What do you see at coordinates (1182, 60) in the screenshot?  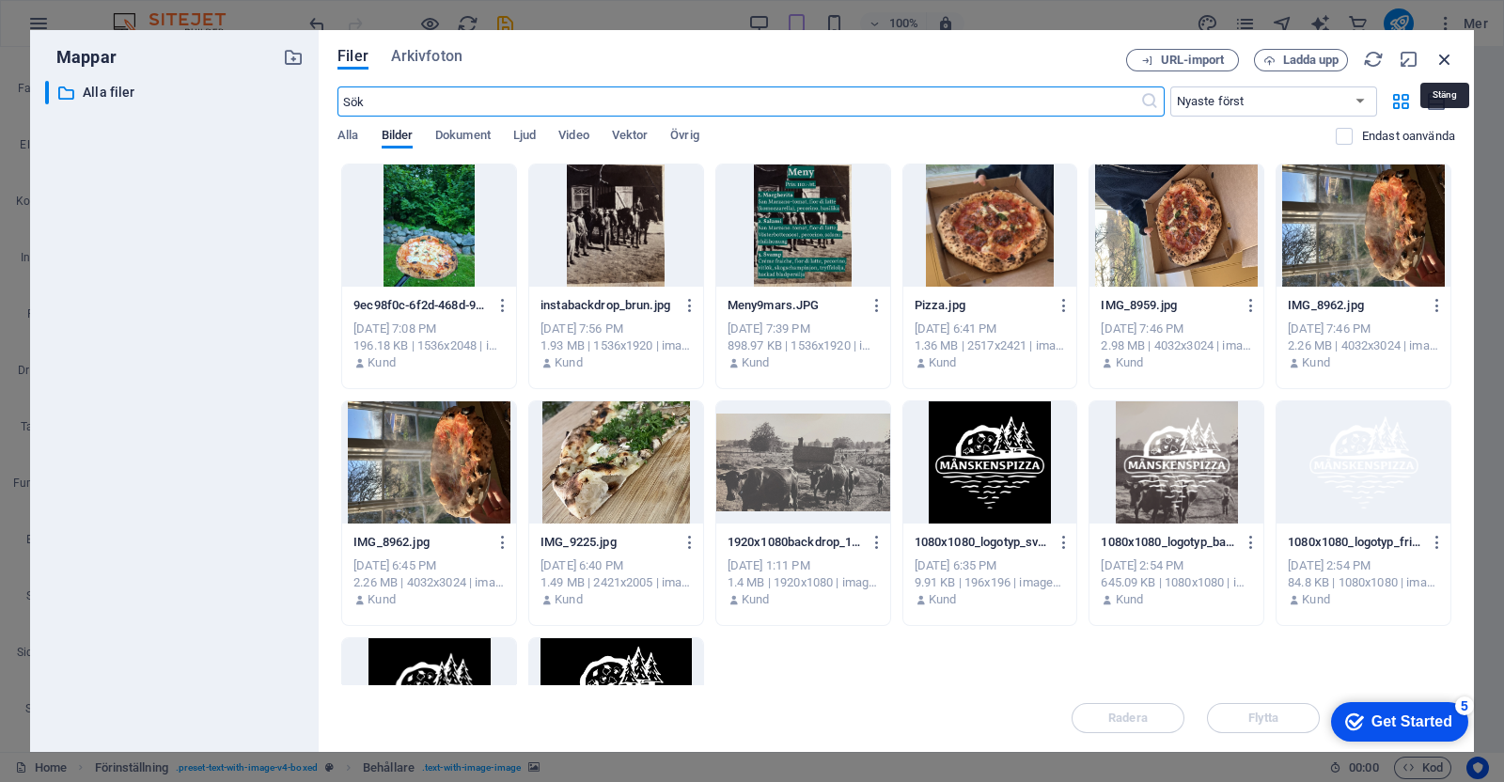 I see `button: URL-import` at bounding box center [1182, 60].